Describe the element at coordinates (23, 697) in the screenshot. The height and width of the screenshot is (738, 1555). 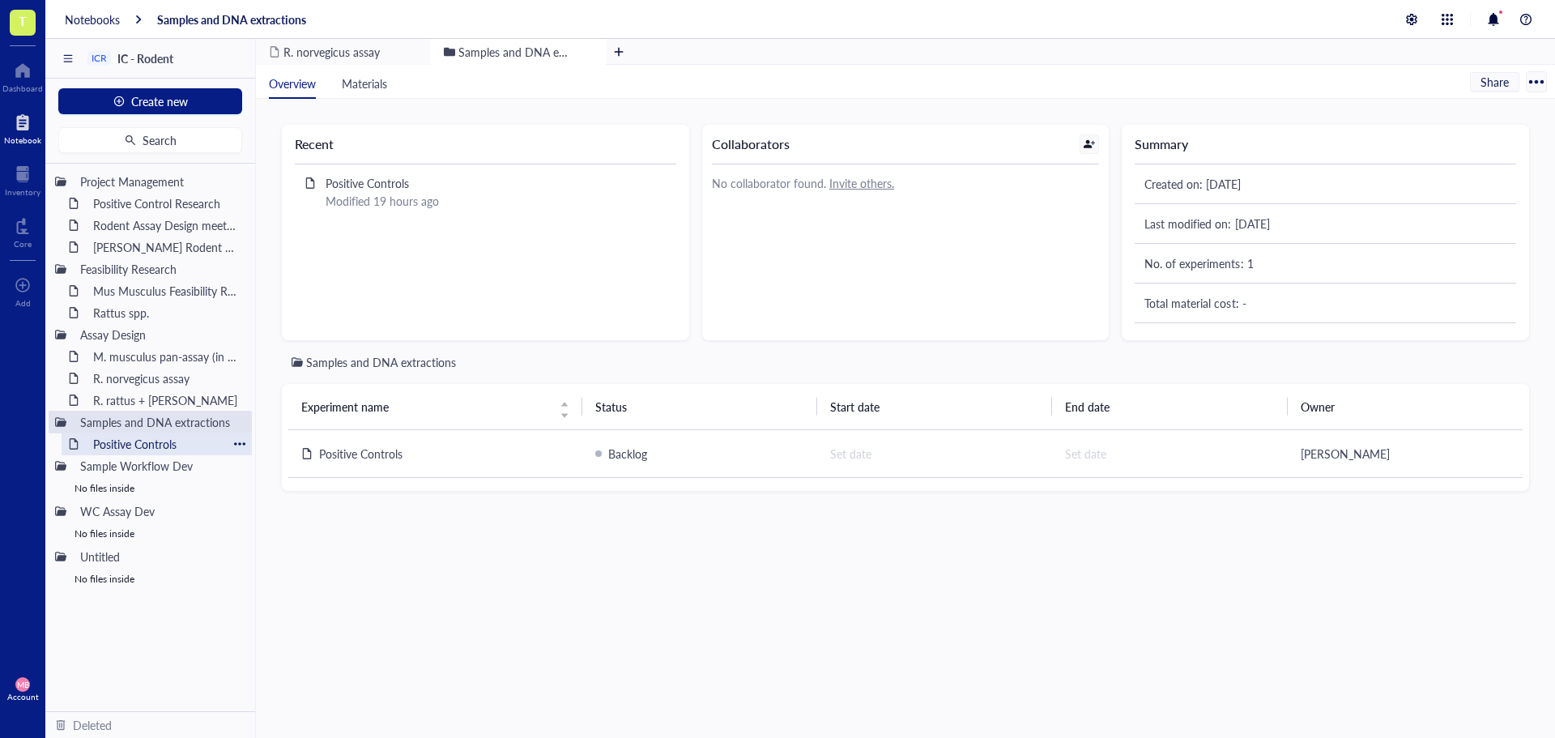
I see `div: Account` at that location.